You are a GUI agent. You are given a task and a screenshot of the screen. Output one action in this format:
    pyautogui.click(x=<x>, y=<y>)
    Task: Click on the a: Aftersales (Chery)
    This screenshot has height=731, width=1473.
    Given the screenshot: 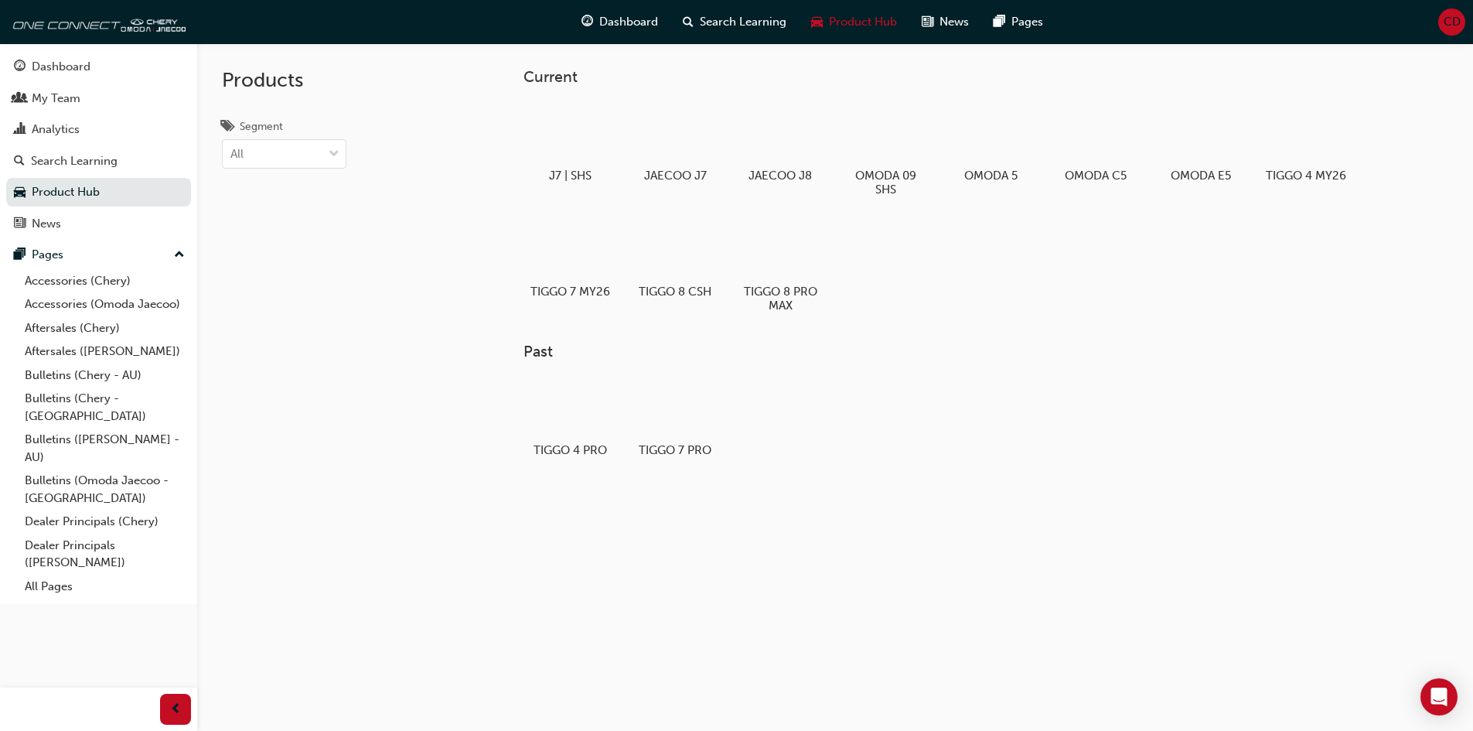 What is the action you would take?
    pyautogui.click(x=104, y=328)
    